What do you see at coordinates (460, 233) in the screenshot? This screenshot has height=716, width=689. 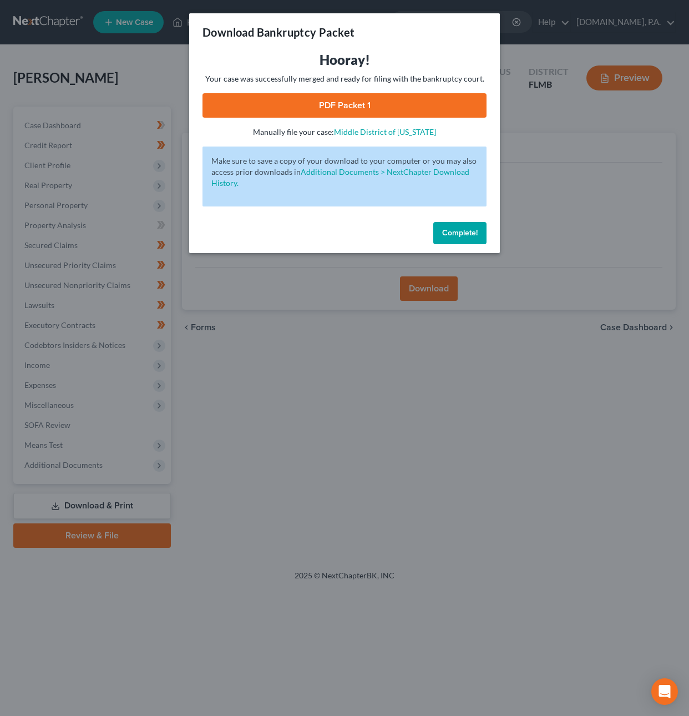 I see `span: Complete!` at bounding box center [460, 233].